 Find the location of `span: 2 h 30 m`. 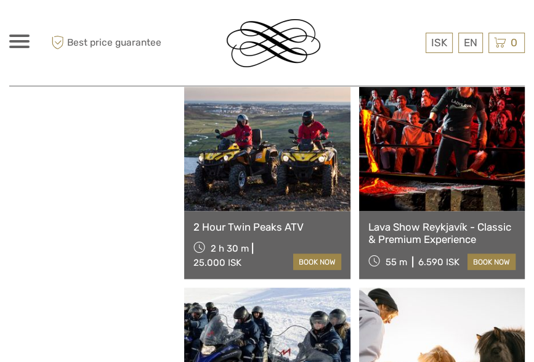

span: 2 h 30 m is located at coordinates (230, 248).